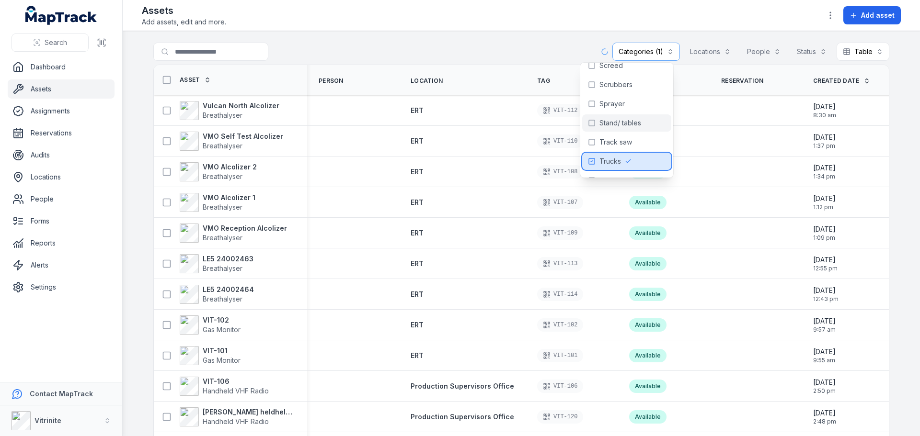 Image resolution: width=920 pixels, height=436 pixels. I want to click on div: VIT-109, so click(560, 233).